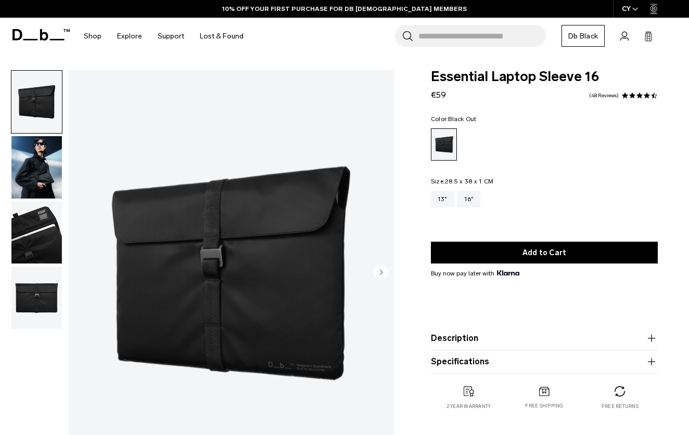  What do you see at coordinates (544, 253) in the screenshot?
I see `button: Add to Cart` at bounding box center [544, 253].